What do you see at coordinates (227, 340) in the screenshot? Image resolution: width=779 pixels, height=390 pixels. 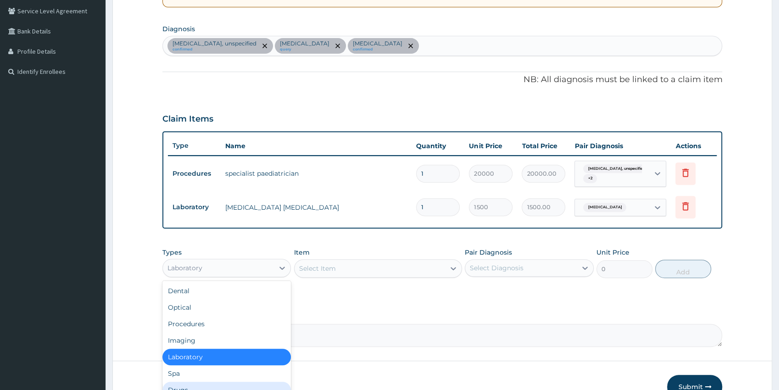 I see `div: Imaging` at bounding box center [227, 340].